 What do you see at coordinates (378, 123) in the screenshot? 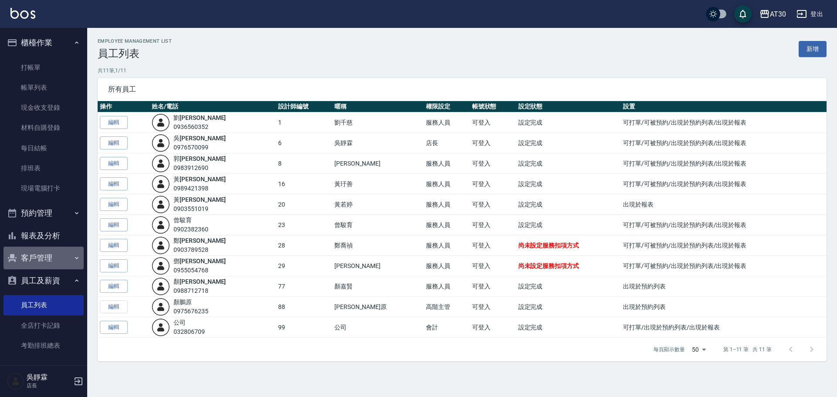
I see `td: 劉千慈` at bounding box center [378, 123].